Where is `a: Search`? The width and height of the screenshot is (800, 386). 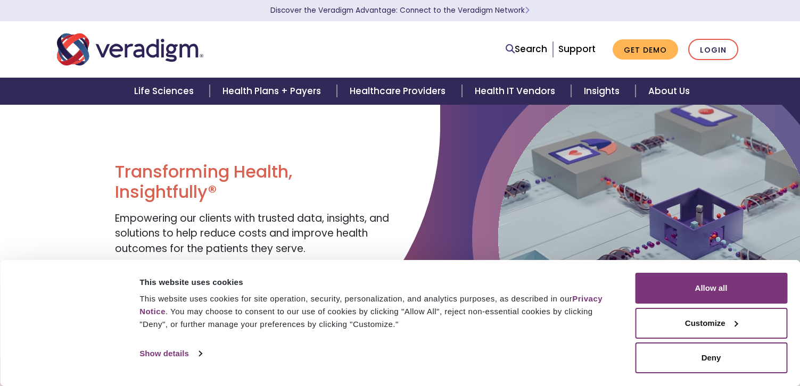 a: Search is located at coordinates (526, 49).